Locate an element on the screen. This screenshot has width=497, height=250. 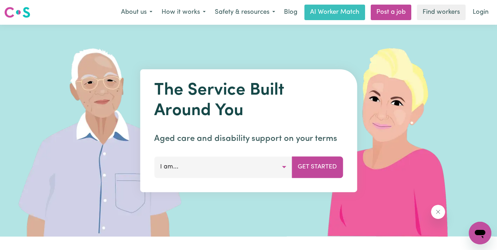
button: Get Started is located at coordinates (317, 167).